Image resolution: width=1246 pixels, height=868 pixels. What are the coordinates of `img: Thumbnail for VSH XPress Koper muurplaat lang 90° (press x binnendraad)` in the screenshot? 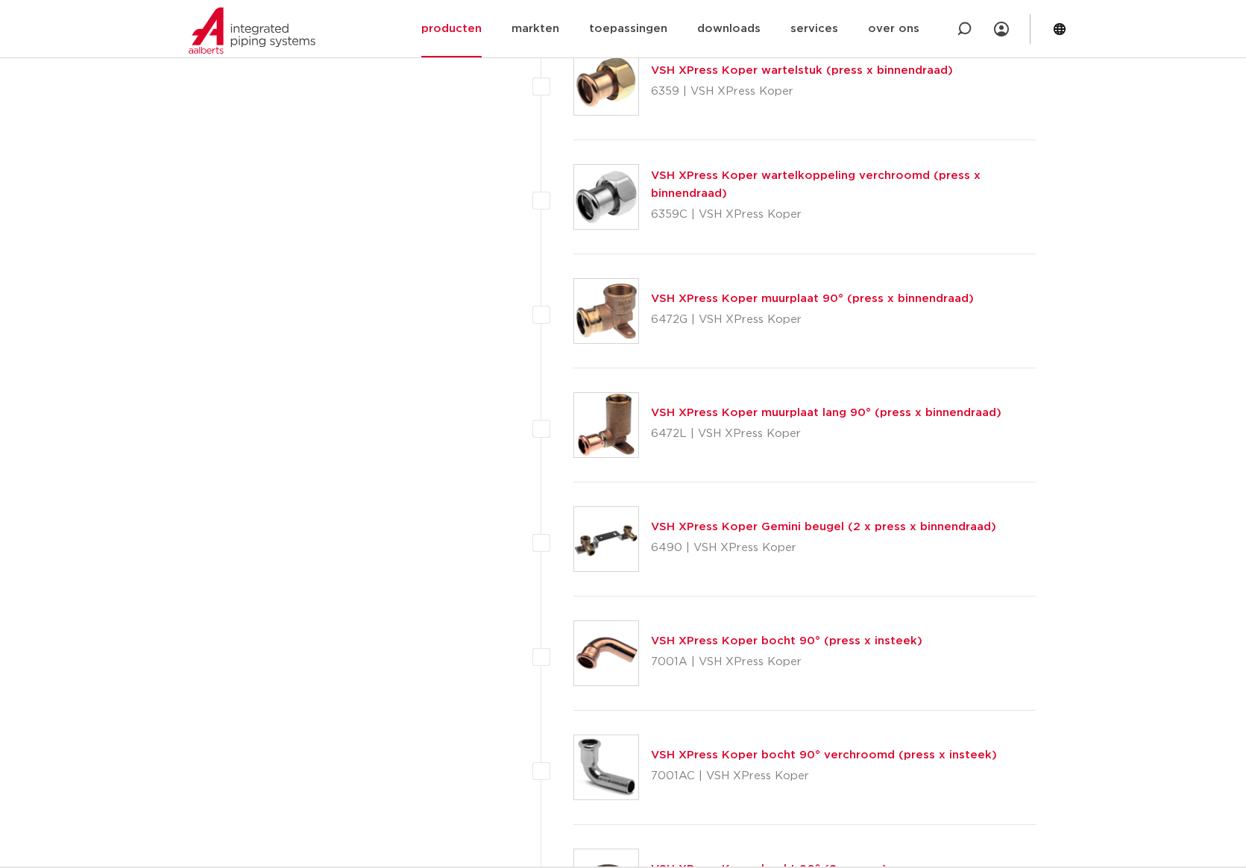 It's located at (606, 425).